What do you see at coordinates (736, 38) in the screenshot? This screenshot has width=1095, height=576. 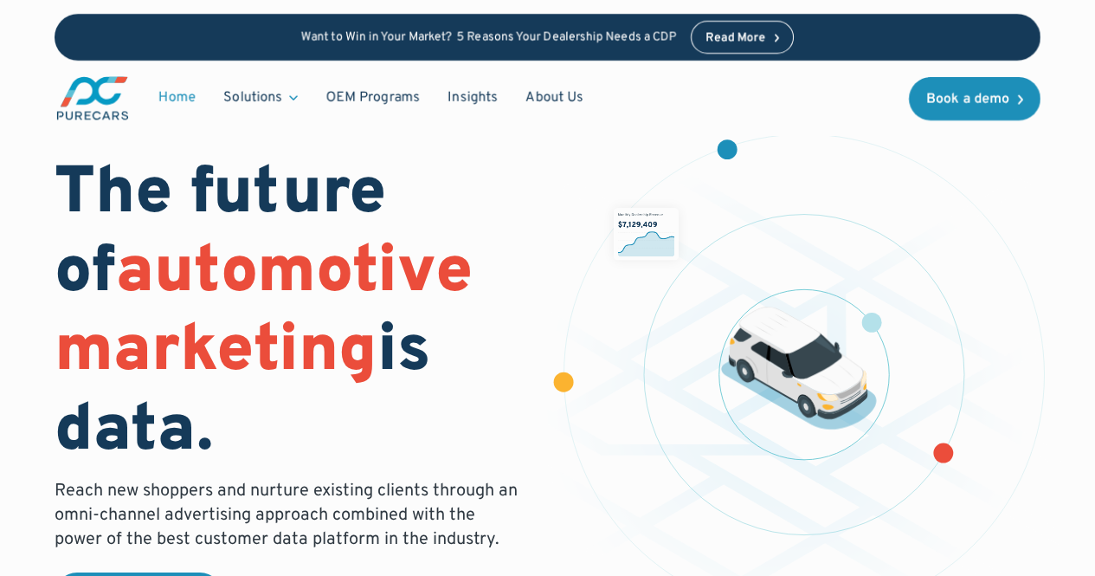 I see `div: Read More` at bounding box center [736, 38].